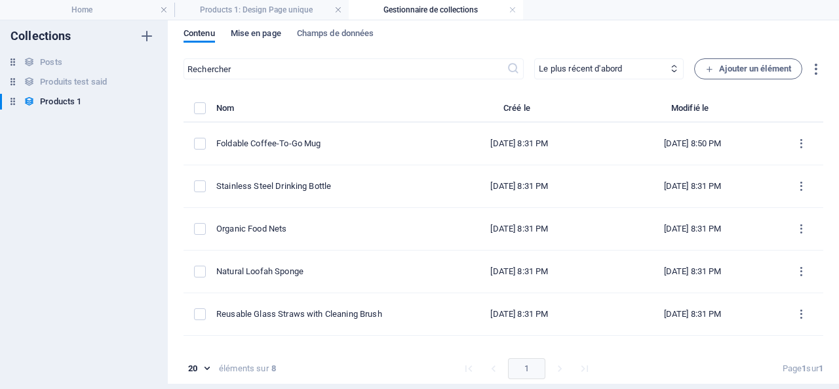  What do you see at coordinates (273, 368) in the screenshot?
I see `strong: 8` at bounding box center [273, 368].